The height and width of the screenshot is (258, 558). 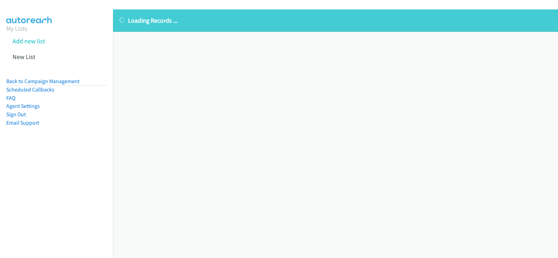 I want to click on a: Email Support, so click(x=23, y=122).